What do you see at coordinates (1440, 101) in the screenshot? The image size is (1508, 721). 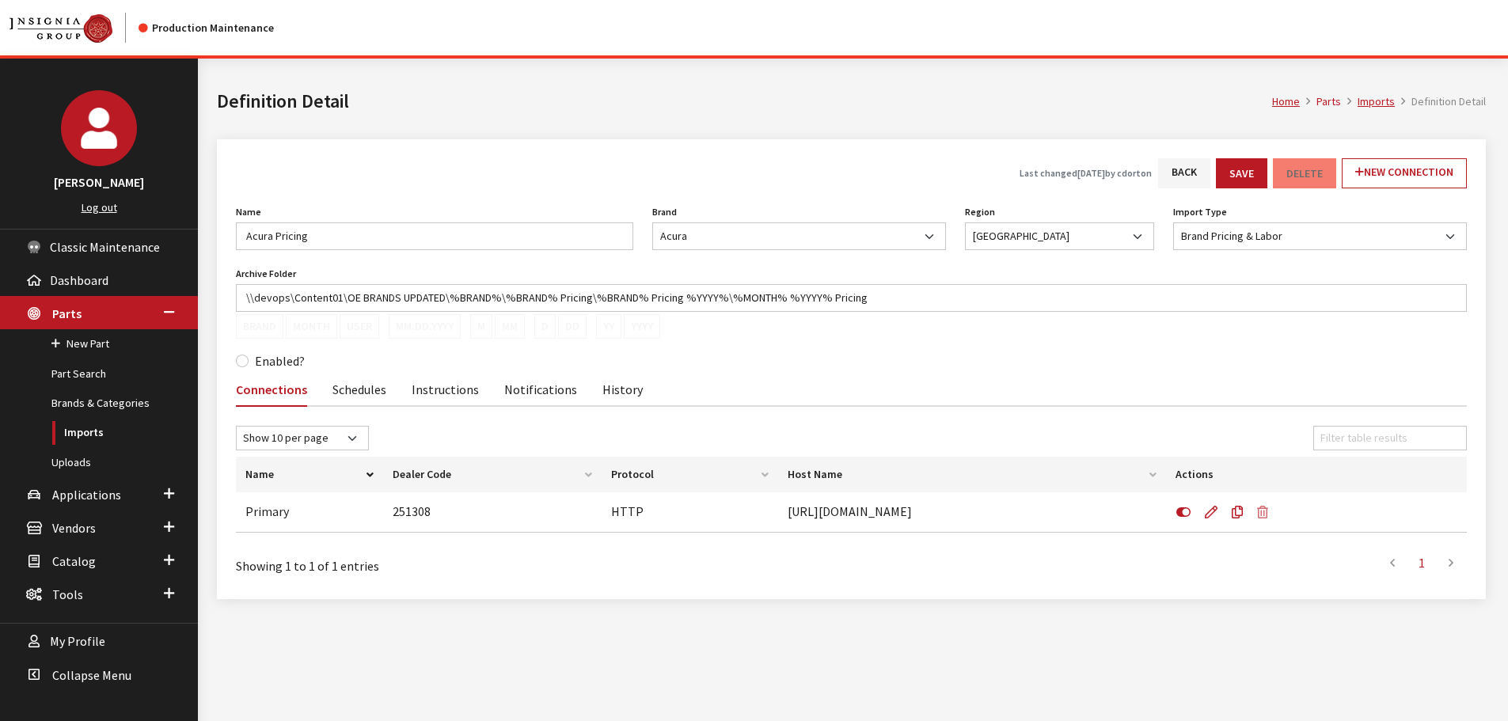 I see `li: Definition Detail` at bounding box center [1440, 101].